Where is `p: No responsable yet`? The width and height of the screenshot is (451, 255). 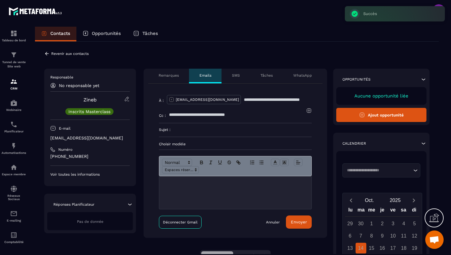
p: No responsable yet is located at coordinates (79, 86).